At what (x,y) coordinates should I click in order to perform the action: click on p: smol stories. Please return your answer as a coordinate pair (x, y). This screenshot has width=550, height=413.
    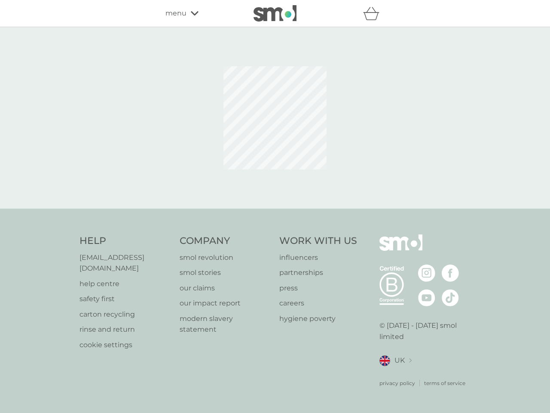
    Looking at the image, I should click on (225, 273).